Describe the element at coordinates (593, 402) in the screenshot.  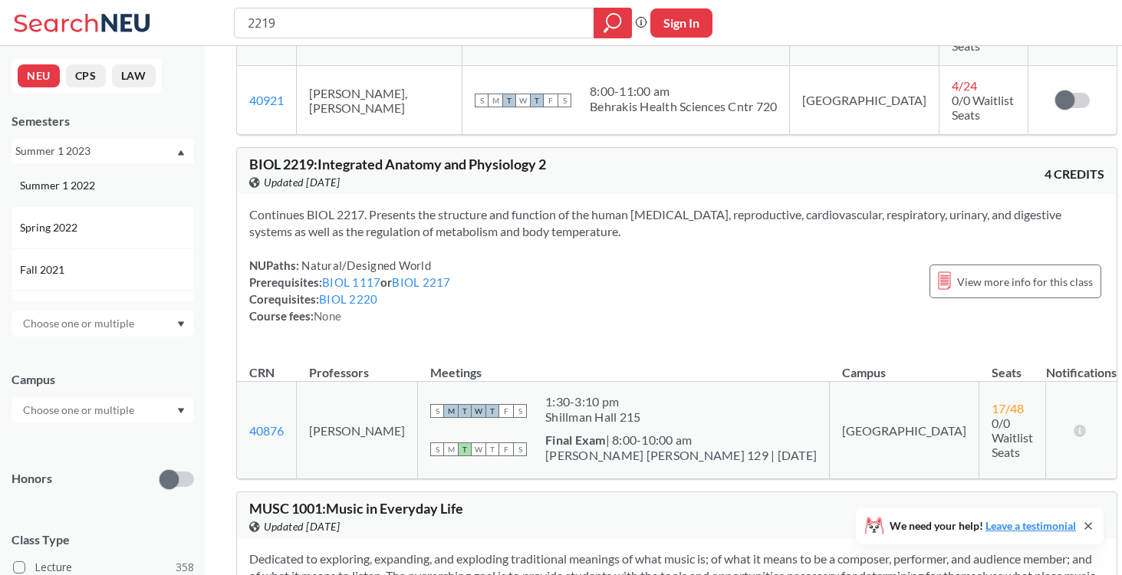
I see `div: 1:30 - 3:10 pm` at that location.